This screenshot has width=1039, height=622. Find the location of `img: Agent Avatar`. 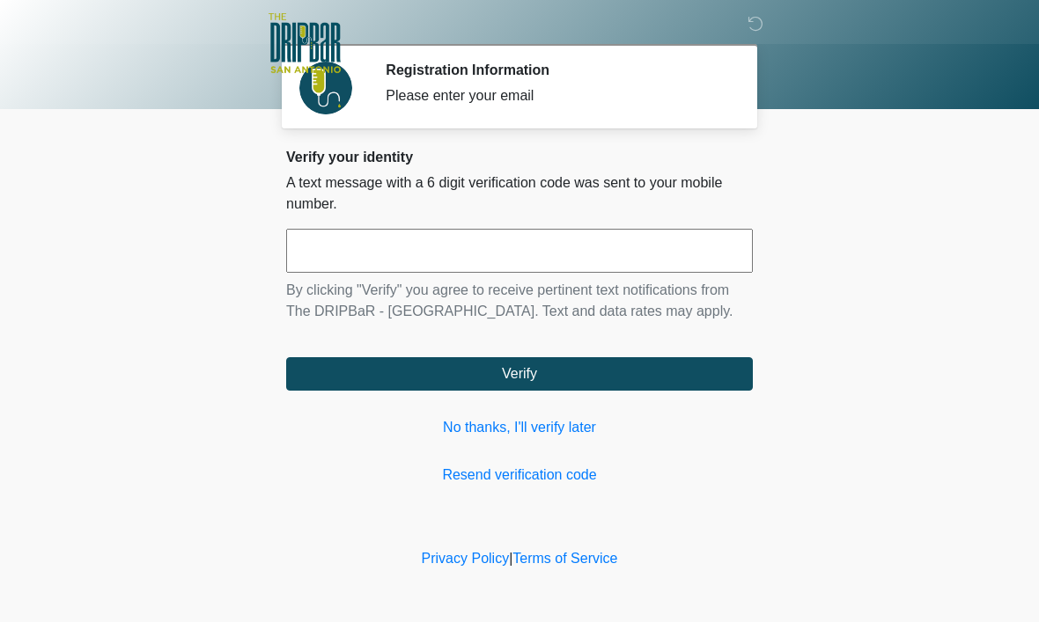

img: Agent Avatar is located at coordinates (326, 88).